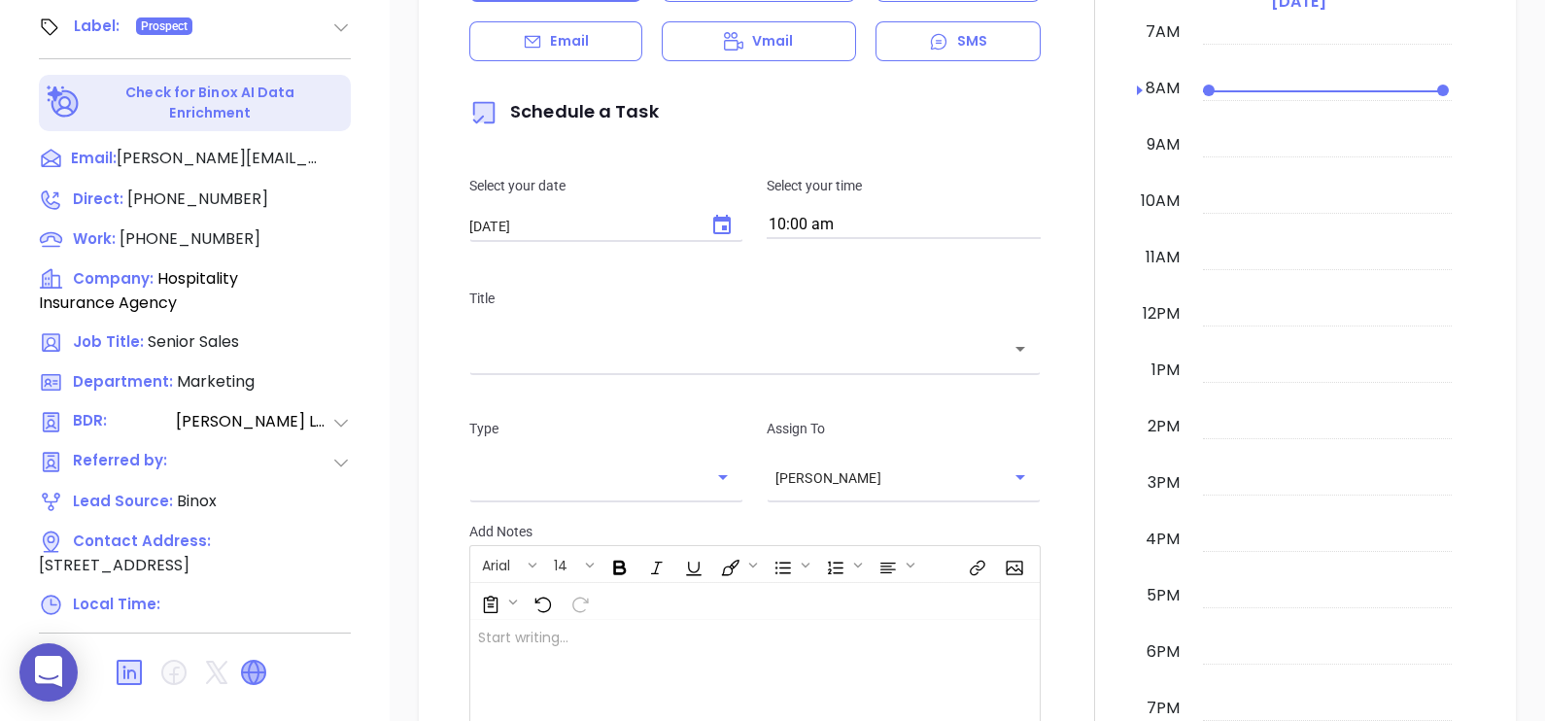 This screenshot has width=1545, height=721. Describe the element at coordinates (789, 565) in the screenshot. I see `span: Insert Unordered List` at that location.